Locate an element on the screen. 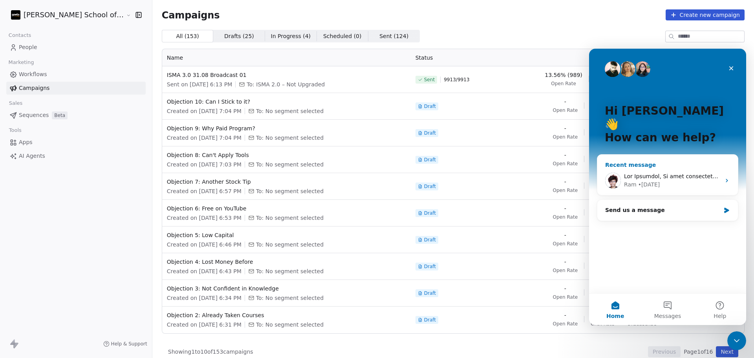  span: Objection 4: Lost Money Before is located at coordinates (286, 262).